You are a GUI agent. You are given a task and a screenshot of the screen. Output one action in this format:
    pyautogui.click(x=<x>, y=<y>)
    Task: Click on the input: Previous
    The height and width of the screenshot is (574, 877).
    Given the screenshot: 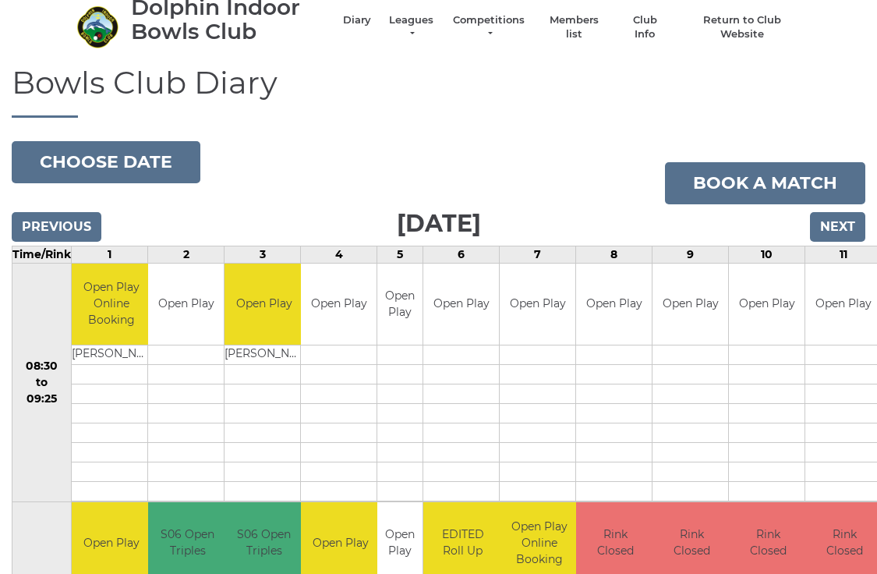 What is the action you would take?
    pyautogui.click(x=56, y=227)
    